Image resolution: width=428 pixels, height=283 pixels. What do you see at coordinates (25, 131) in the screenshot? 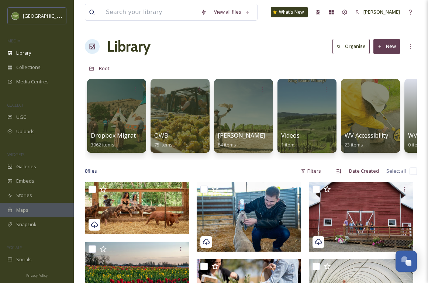
I see `span: Uploads` at bounding box center [25, 131].